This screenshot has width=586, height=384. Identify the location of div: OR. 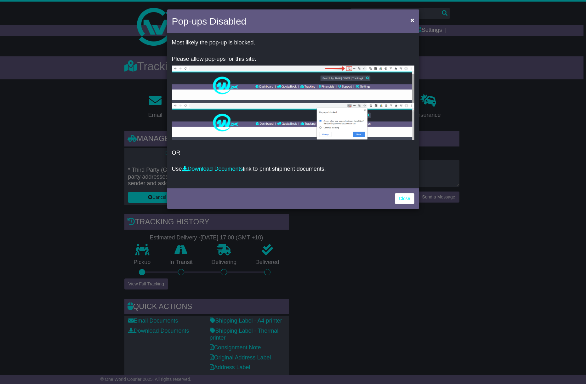
(293, 110).